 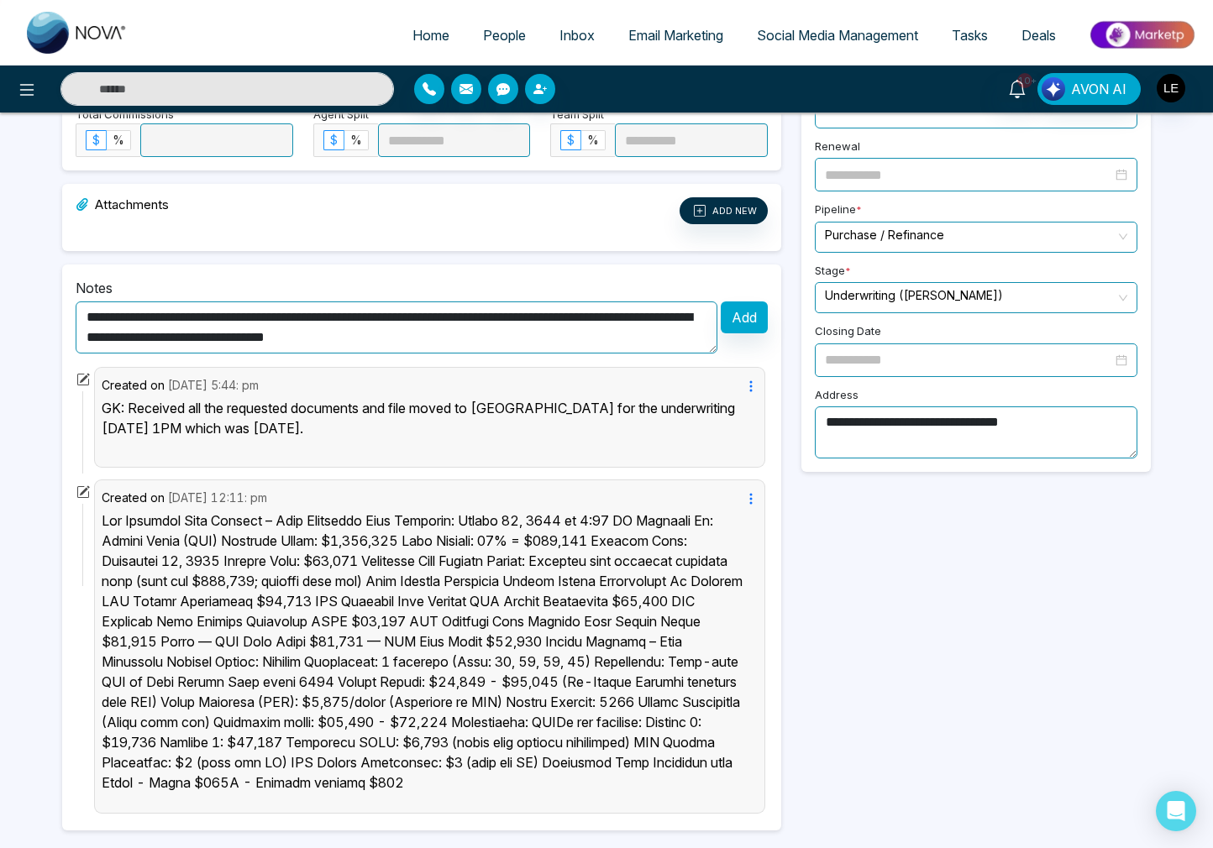 I want to click on span: Deals, so click(x=1038, y=35).